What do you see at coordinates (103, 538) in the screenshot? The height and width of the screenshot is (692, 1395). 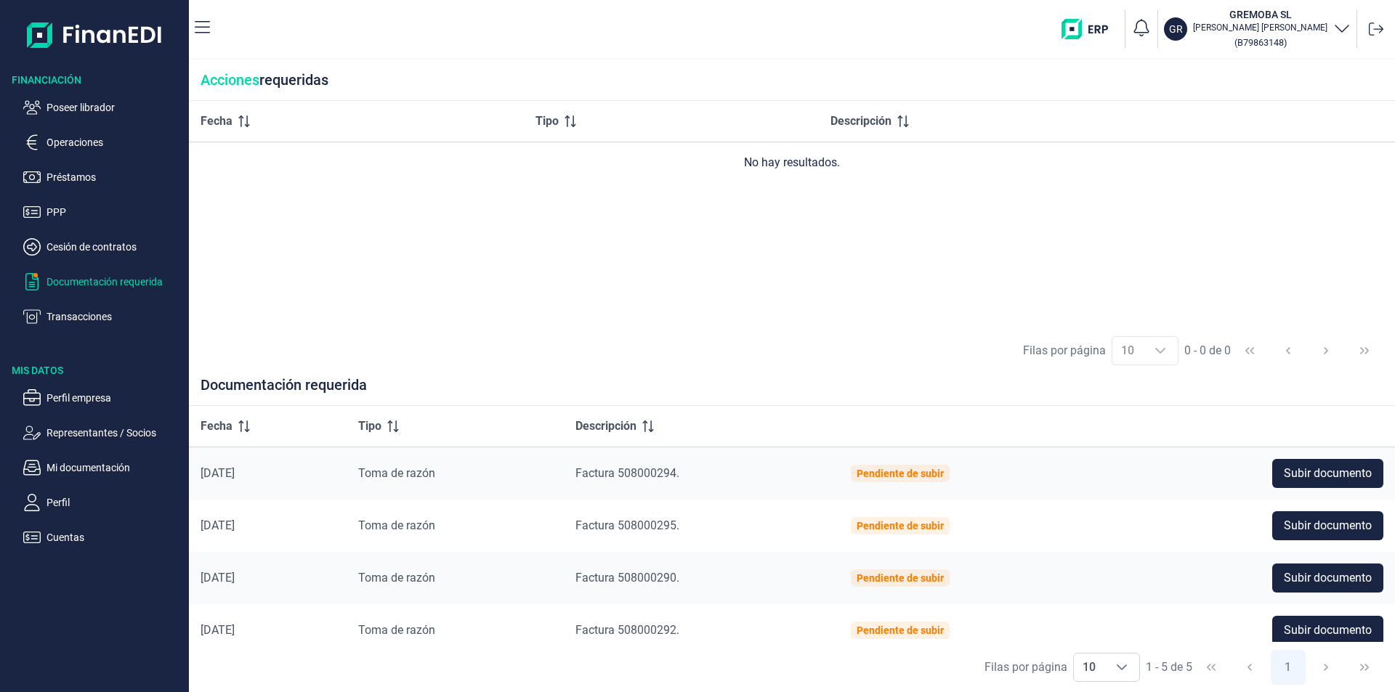 I see `button: Cuentas` at bounding box center [103, 538].